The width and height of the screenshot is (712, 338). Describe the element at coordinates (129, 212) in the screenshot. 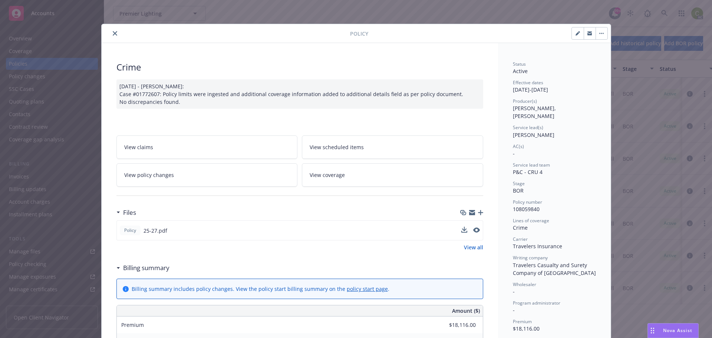

I see `h3: Files` at that location.